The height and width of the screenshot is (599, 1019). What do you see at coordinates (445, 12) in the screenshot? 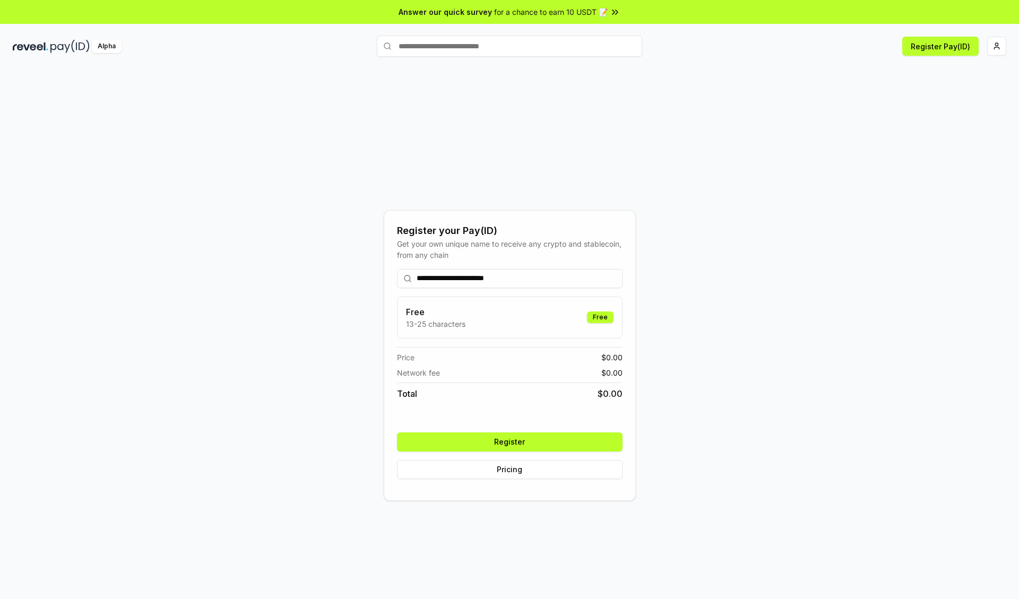
I see `span: Answer our quick survey` at bounding box center [445, 12].